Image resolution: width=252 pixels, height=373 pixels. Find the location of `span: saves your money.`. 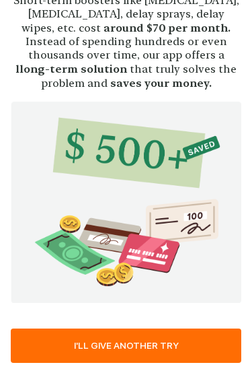

span: saves your money. is located at coordinates (161, 83).